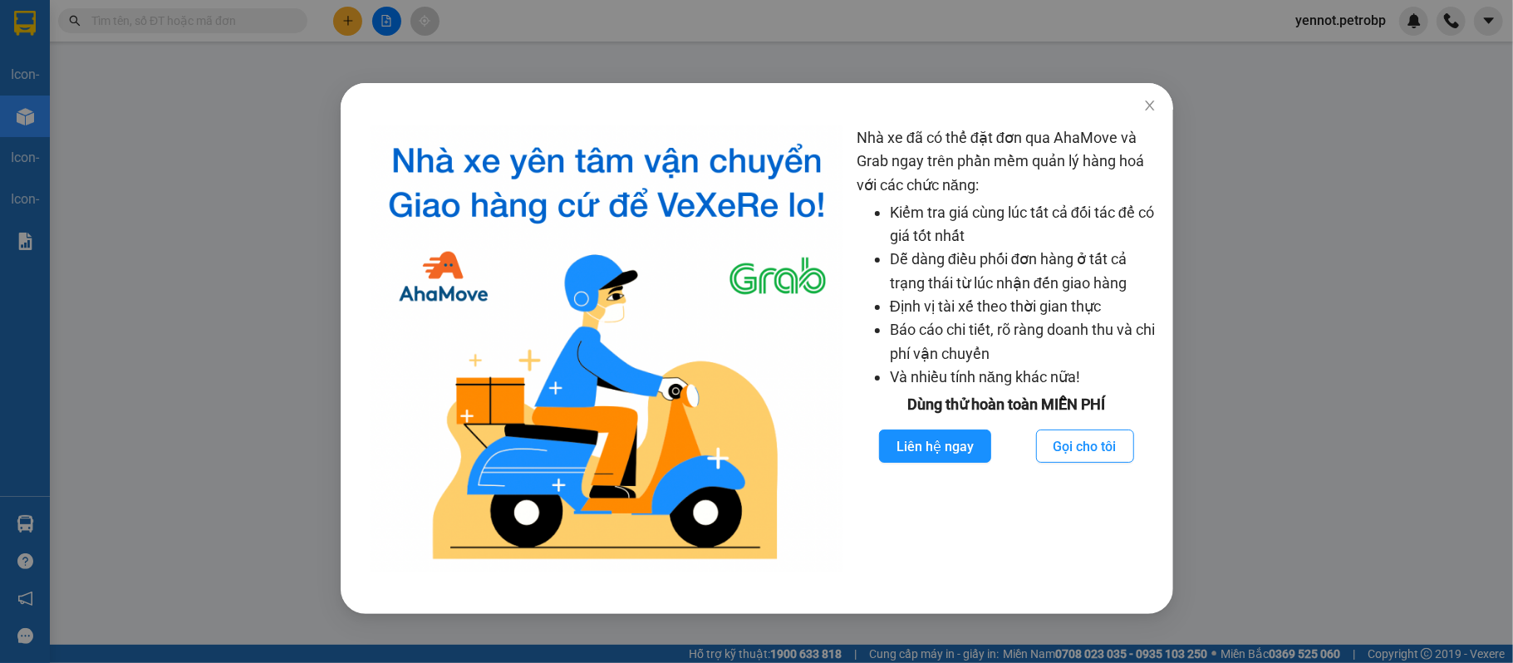 Image resolution: width=1513 pixels, height=663 pixels. I want to click on button: Liên hệ ngay, so click(935, 446).